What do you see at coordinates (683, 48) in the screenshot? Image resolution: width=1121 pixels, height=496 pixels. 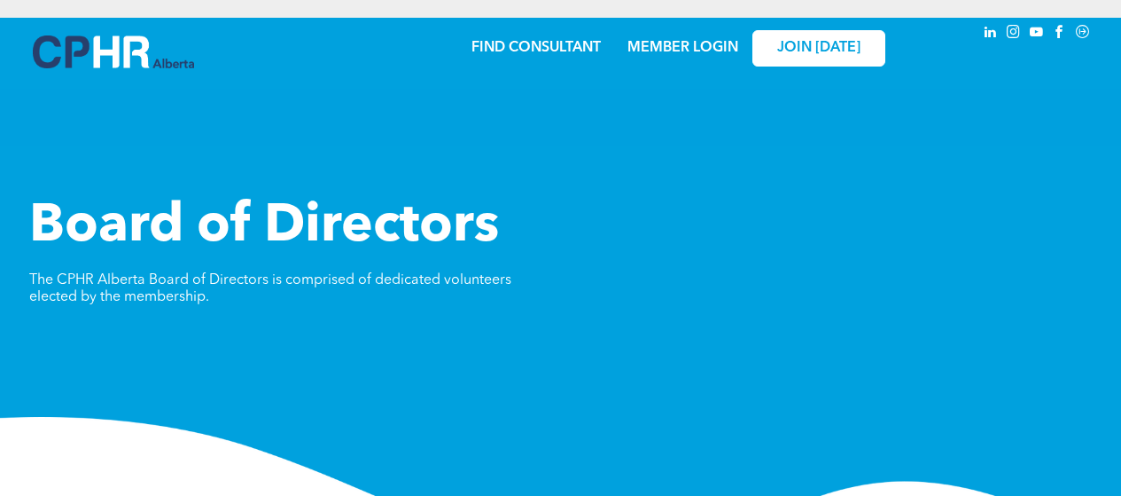 I see `a: MEMBER LOGIN` at bounding box center [683, 48].